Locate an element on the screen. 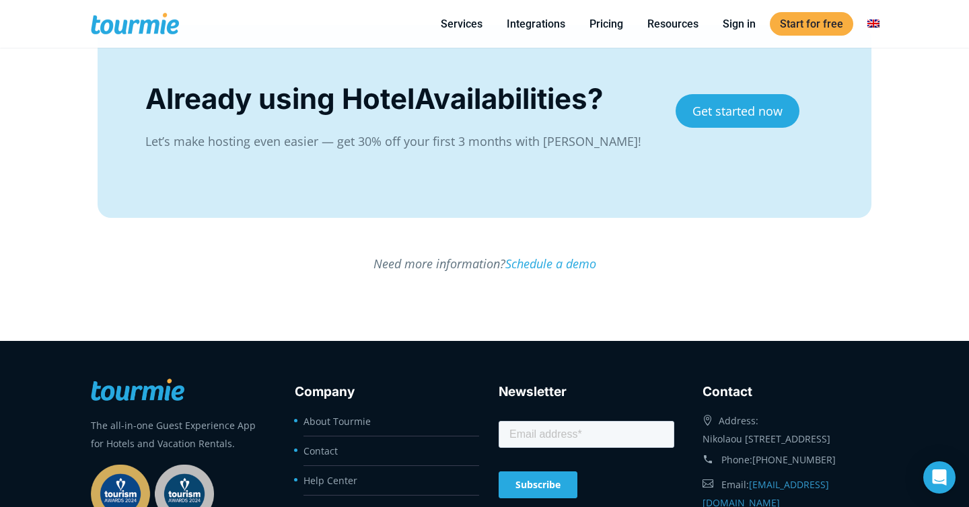  h3: Company is located at coordinates (382, 392).